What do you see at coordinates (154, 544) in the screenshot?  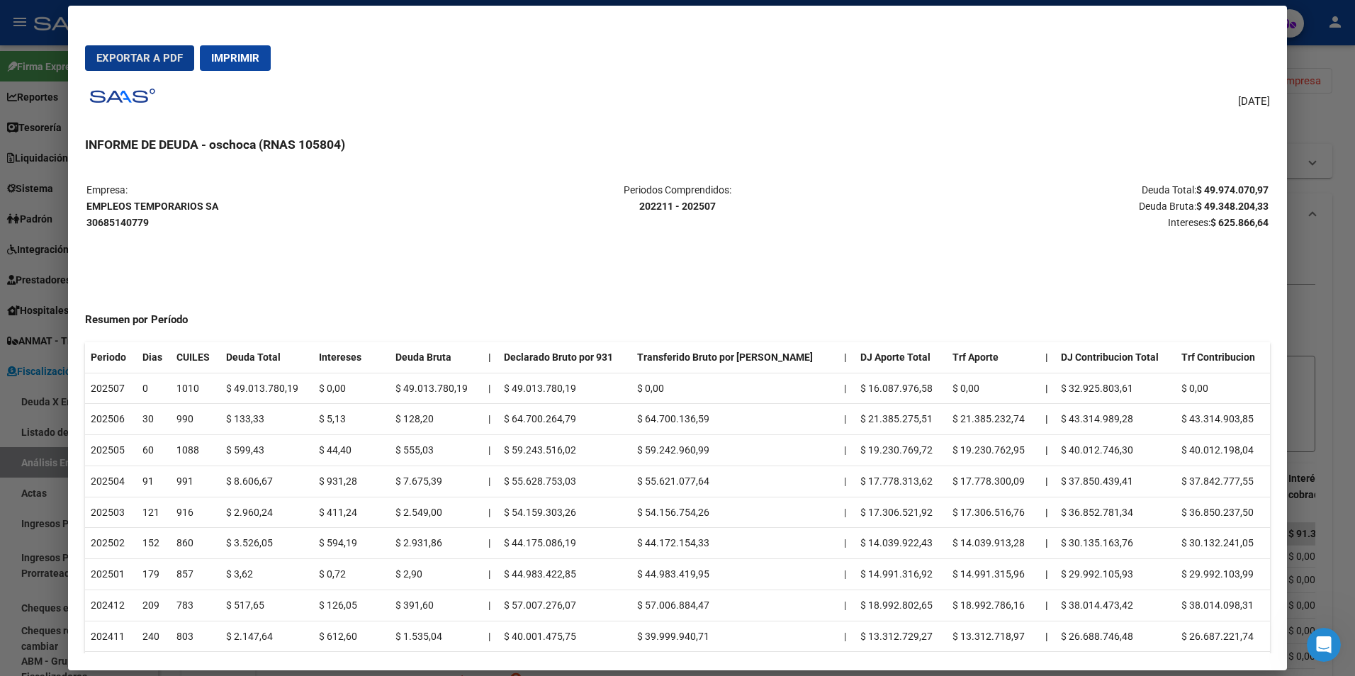 I see `td: 152` at bounding box center [154, 544].